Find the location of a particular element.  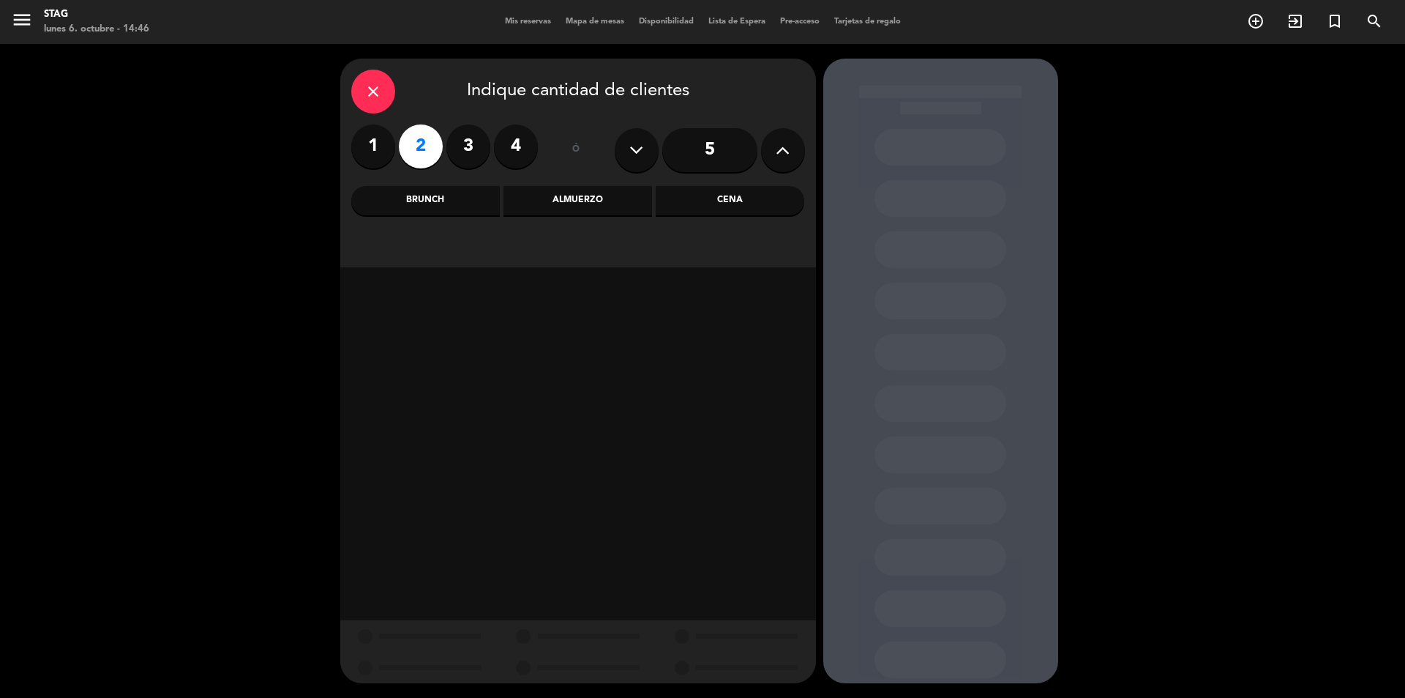

div: Indique cantidad de clientes is located at coordinates (578, 91).